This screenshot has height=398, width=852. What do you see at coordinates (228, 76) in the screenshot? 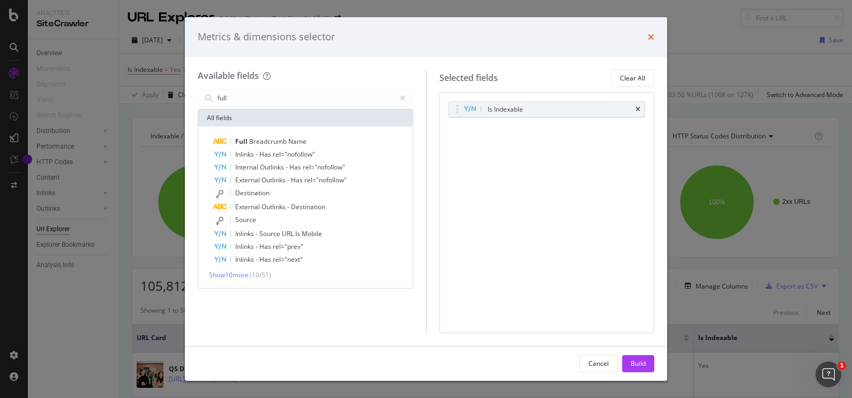
I see `div: Available fields` at bounding box center [228, 76].